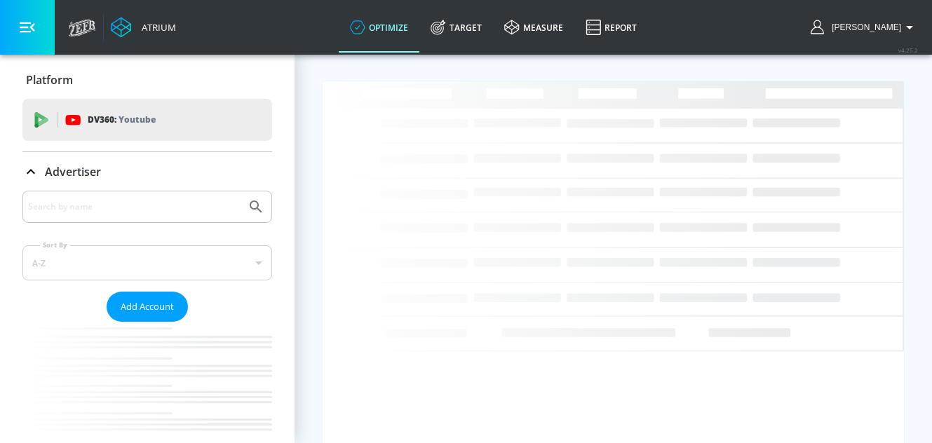 Image resolution: width=932 pixels, height=443 pixels. What do you see at coordinates (49, 80) in the screenshot?
I see `p: Platform` at bounding box center [49, 80].